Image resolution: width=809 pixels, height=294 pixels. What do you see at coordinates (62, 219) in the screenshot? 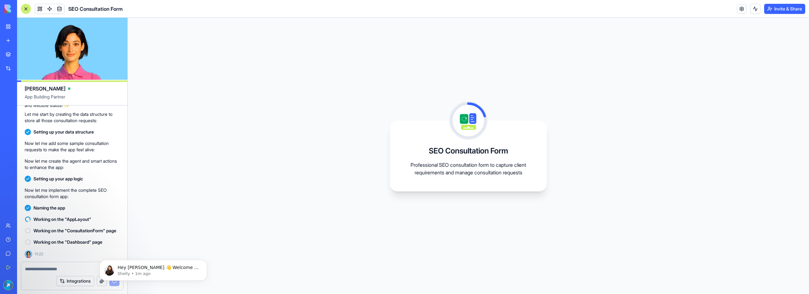
I see `span: Working on the "AppLayout"` at bounding box center [62, 219].